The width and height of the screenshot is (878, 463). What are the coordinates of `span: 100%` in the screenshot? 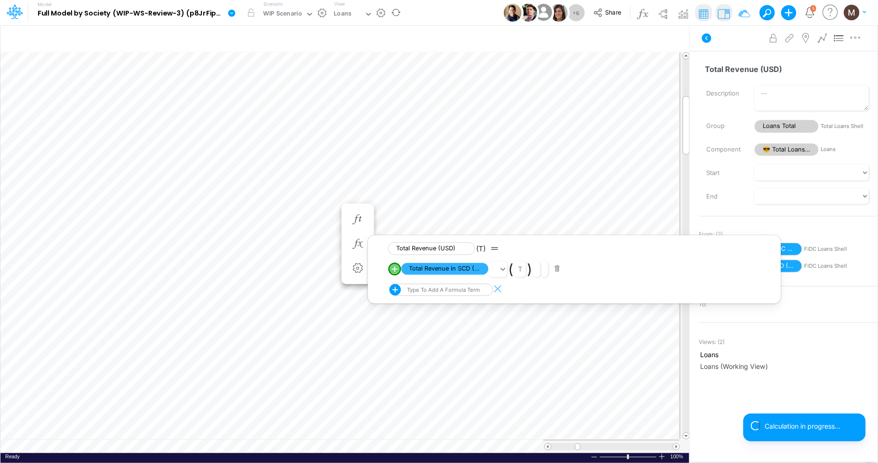 It's located at (678, 457).